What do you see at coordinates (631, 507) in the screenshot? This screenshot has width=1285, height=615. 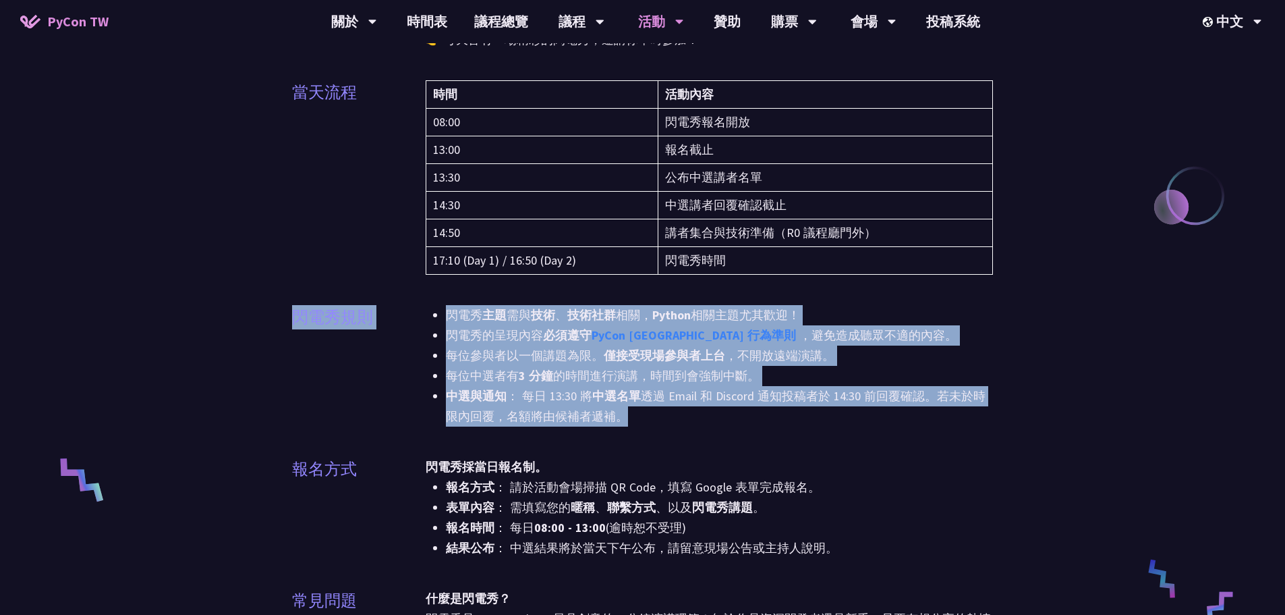 I see `strong: 聯繫方式` at bounding box center [631, 507].